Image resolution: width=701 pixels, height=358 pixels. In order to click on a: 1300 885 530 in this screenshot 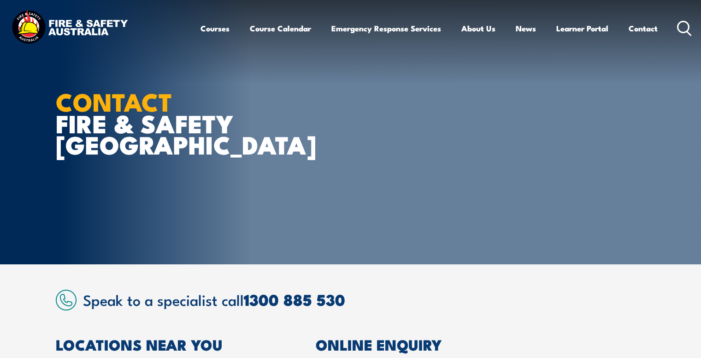, I will do `click(294, 299)`.